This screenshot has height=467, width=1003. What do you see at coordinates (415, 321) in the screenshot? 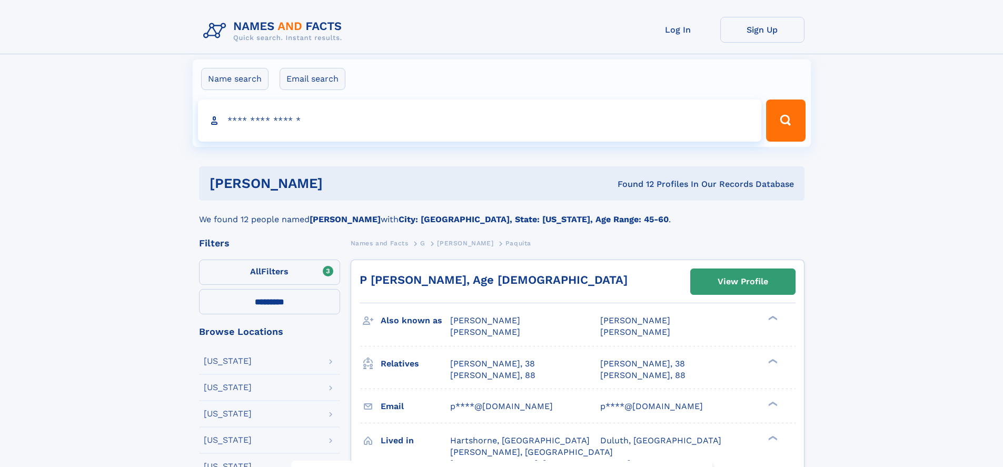
I see `h3: Also known as` at bounding box center [415, 321].